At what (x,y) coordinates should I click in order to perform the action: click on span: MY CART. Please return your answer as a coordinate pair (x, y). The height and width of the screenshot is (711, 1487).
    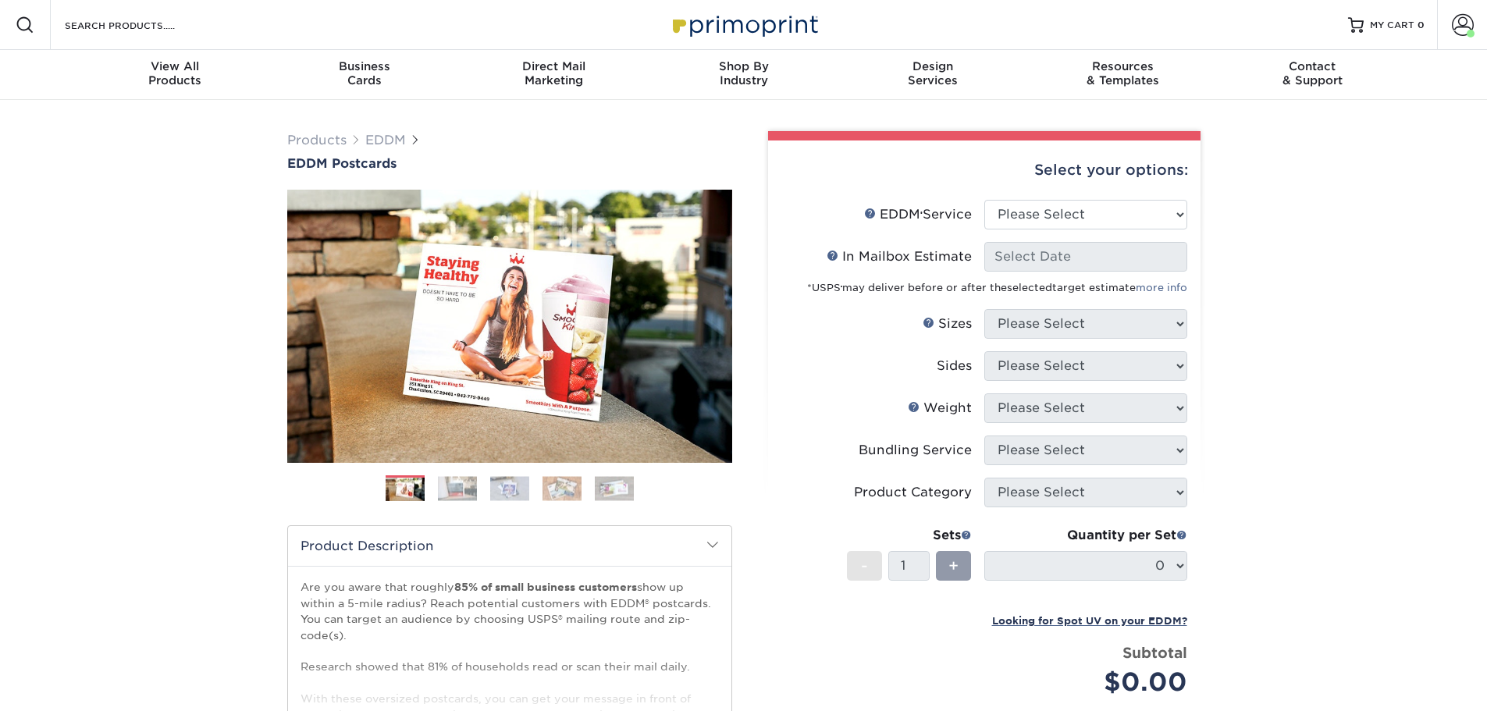
    Looking at the image, I should click on (1392, 25).